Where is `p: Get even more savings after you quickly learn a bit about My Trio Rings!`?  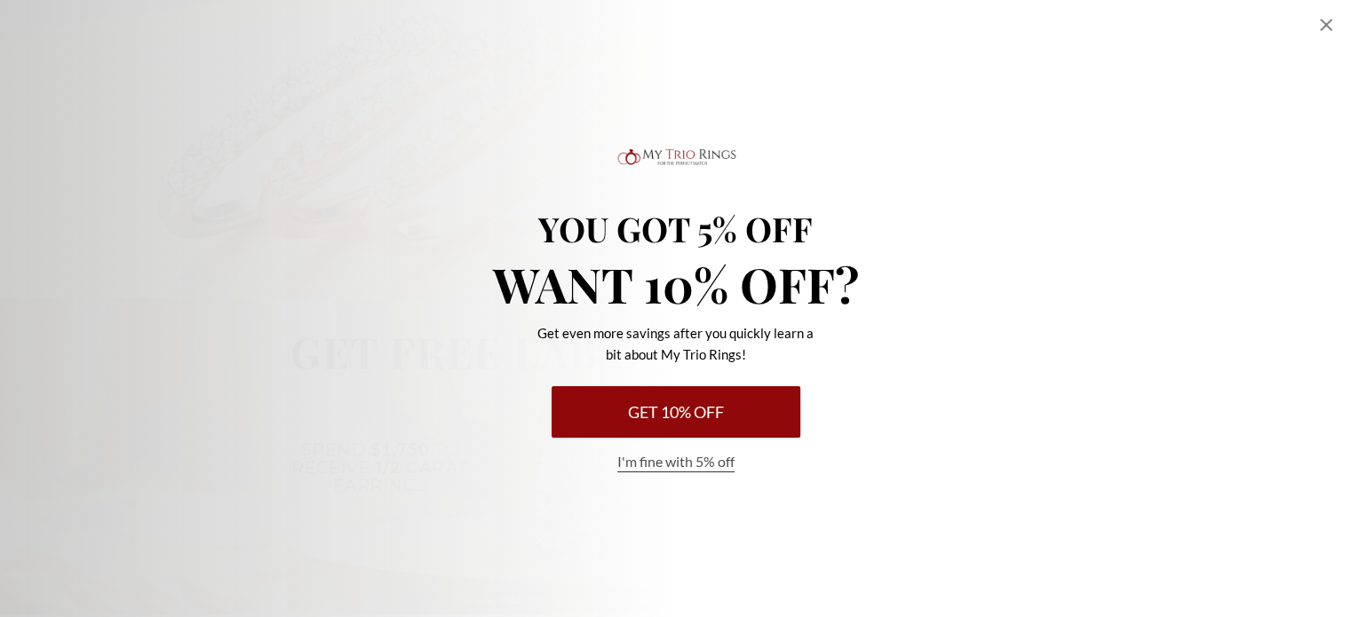 p: Get even more savings after you quickly learn a bit about My Trio Rings! is located at coordinates (676, 344).